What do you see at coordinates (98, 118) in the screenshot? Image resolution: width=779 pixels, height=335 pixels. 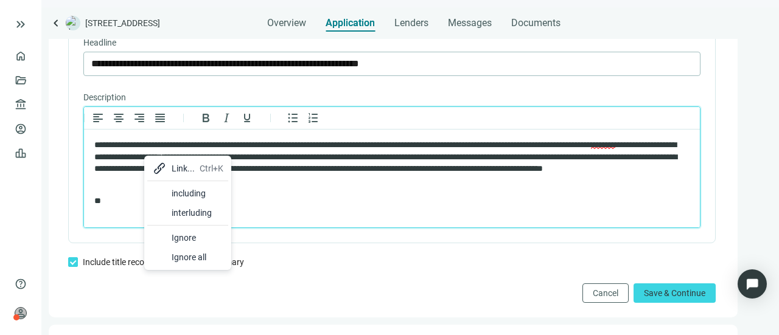 I see `button: Align left` at bounding box center [98, 118].